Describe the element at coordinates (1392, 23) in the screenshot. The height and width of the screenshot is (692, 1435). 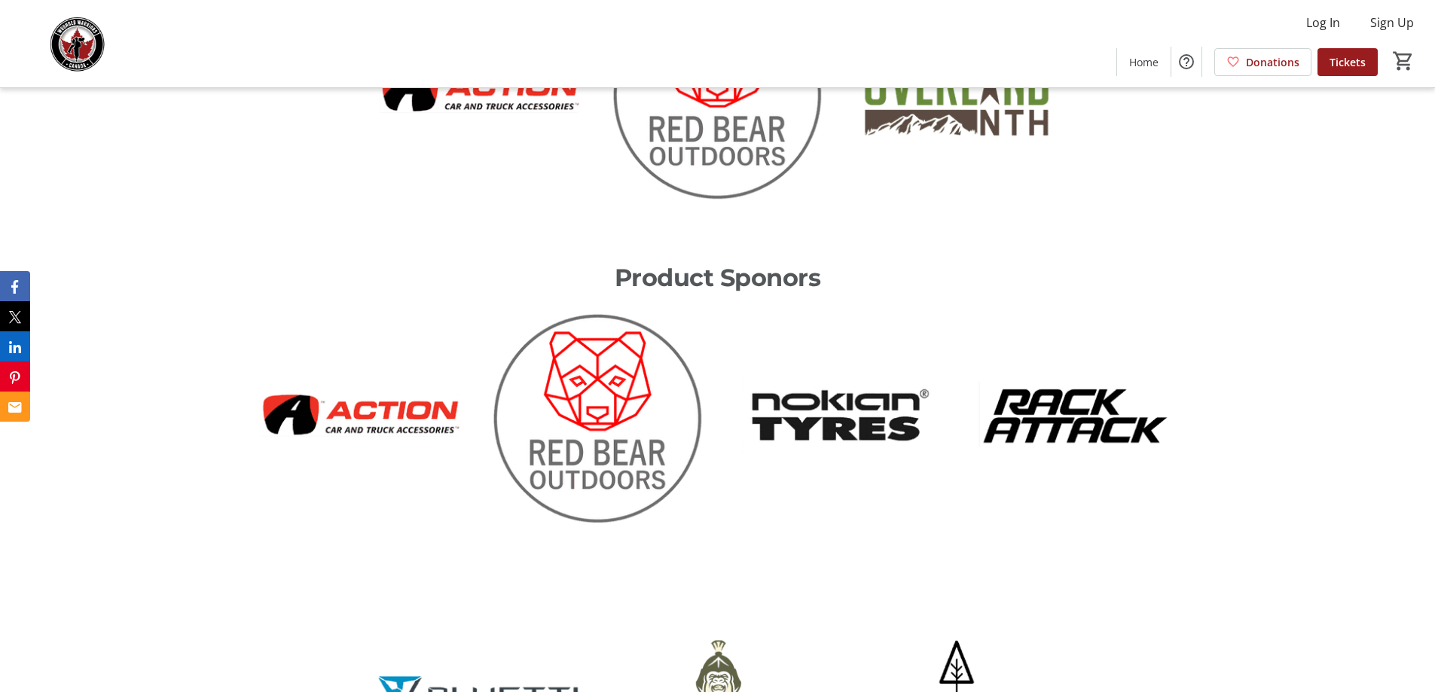
I see `button: Sign Up` at that location.